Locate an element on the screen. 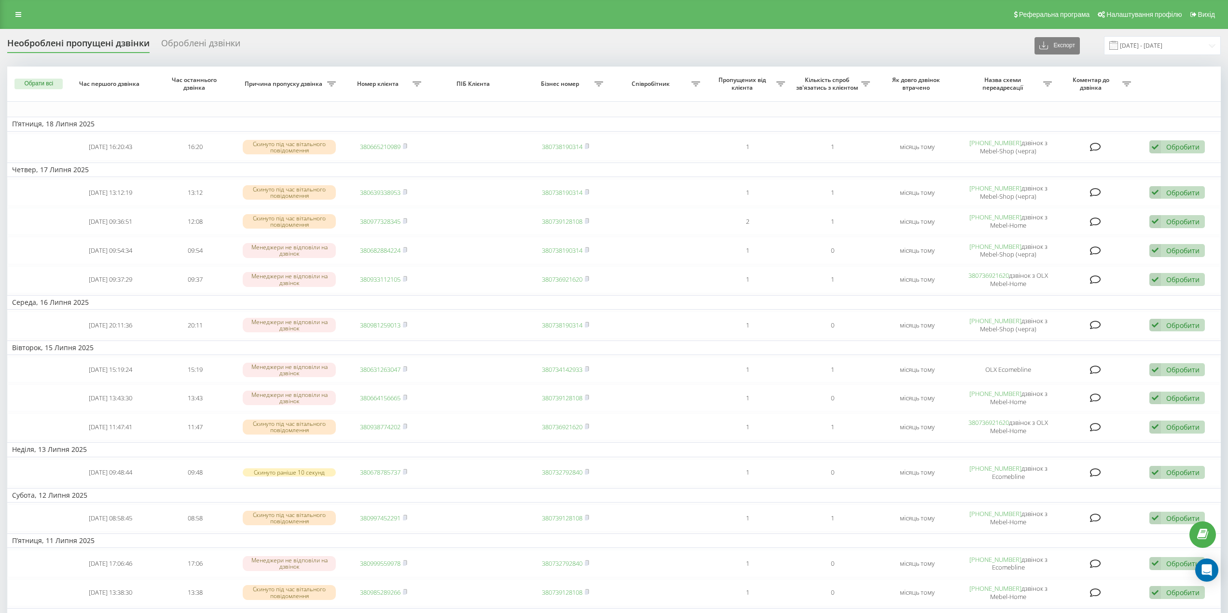 The image size is (1228, 613). td: 20:11 is located at coordinates (195, 325).